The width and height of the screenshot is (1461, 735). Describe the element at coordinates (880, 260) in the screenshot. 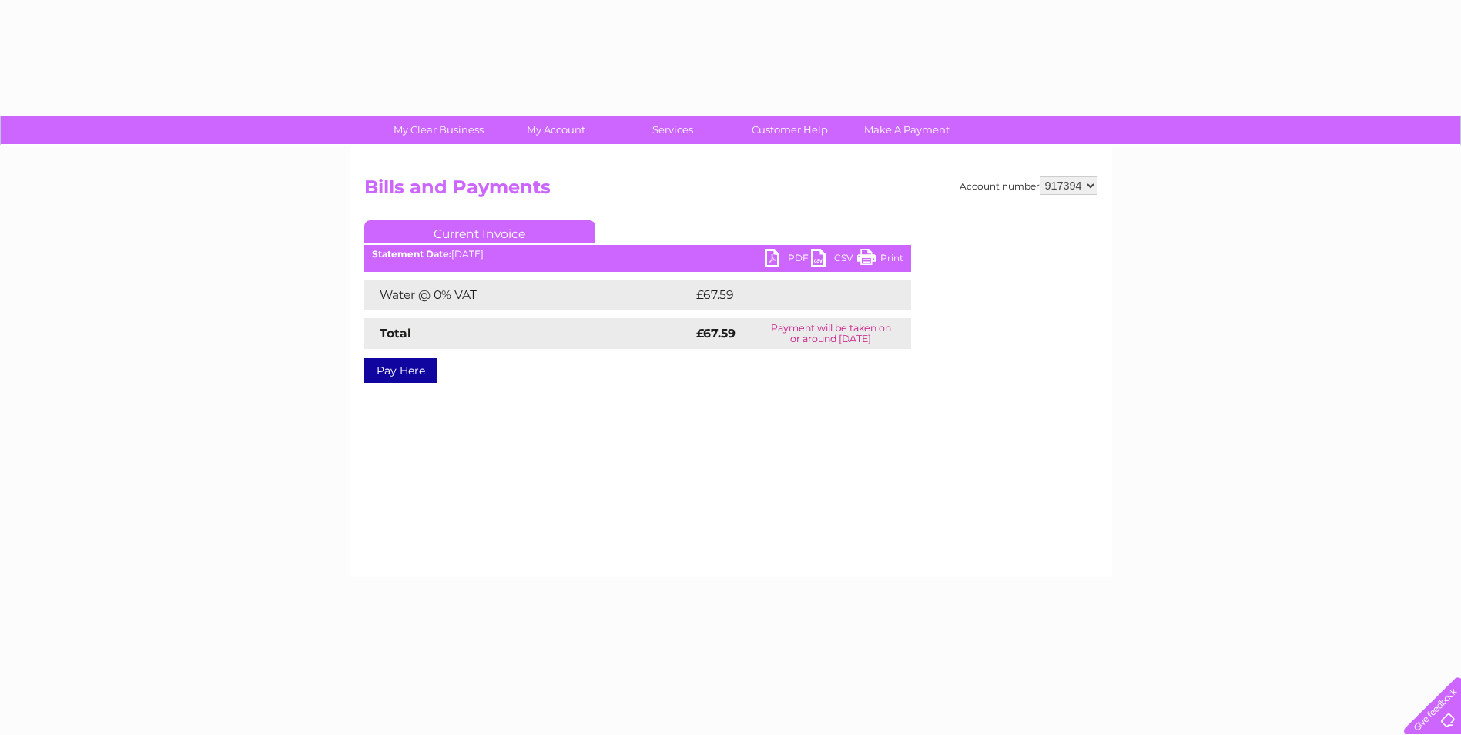

I see `a: Print` at that location.